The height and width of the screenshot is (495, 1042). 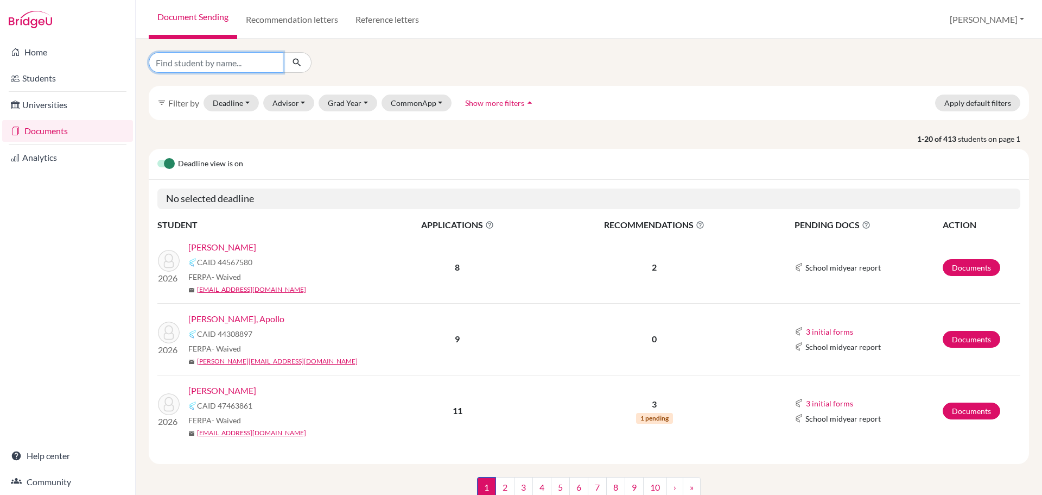 I want to click on button: Deadline, so click(x=231, y=103).